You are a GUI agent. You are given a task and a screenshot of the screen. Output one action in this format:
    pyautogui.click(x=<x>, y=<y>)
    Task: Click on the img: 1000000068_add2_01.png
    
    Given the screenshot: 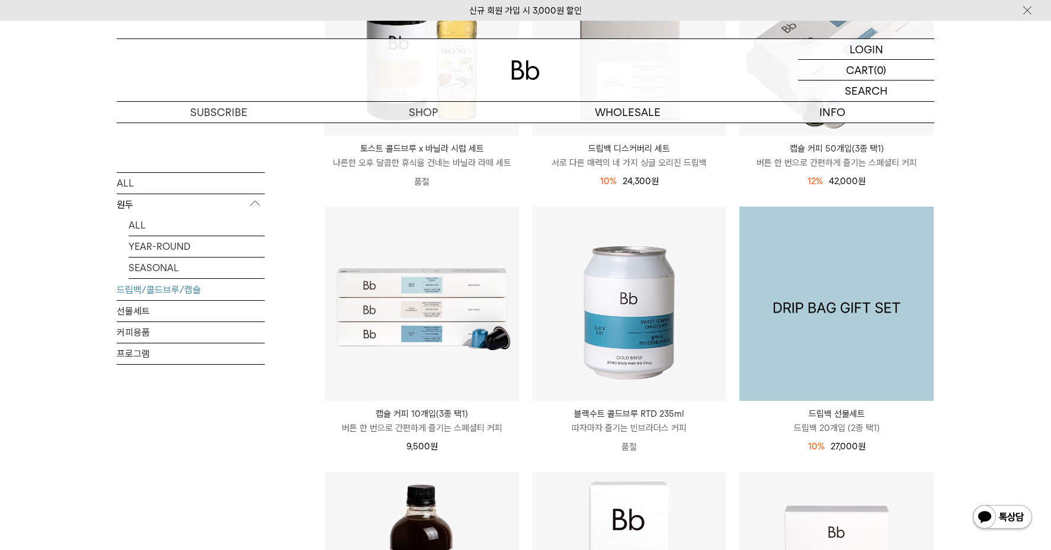 What is the action you would take?
    pyautogui.click(x=837, y=304)
    